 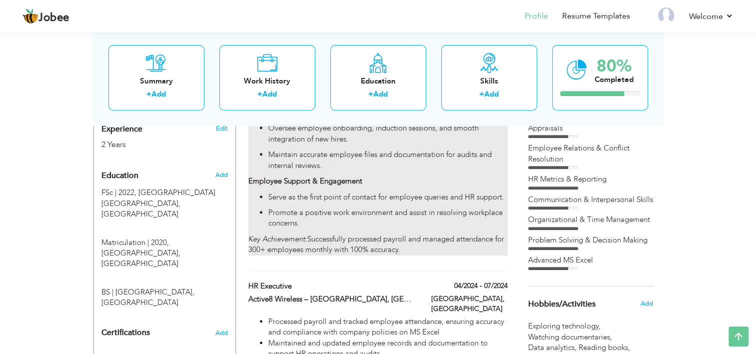 I want to click on a: Jobee, so click(x=46, y=16).